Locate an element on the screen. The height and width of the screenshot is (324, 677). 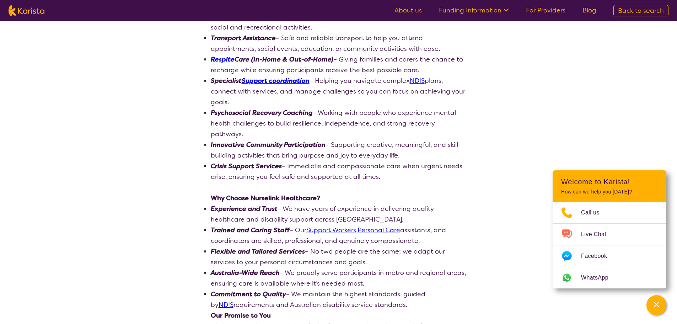
span: Call us is located at coordinates (594, 212).